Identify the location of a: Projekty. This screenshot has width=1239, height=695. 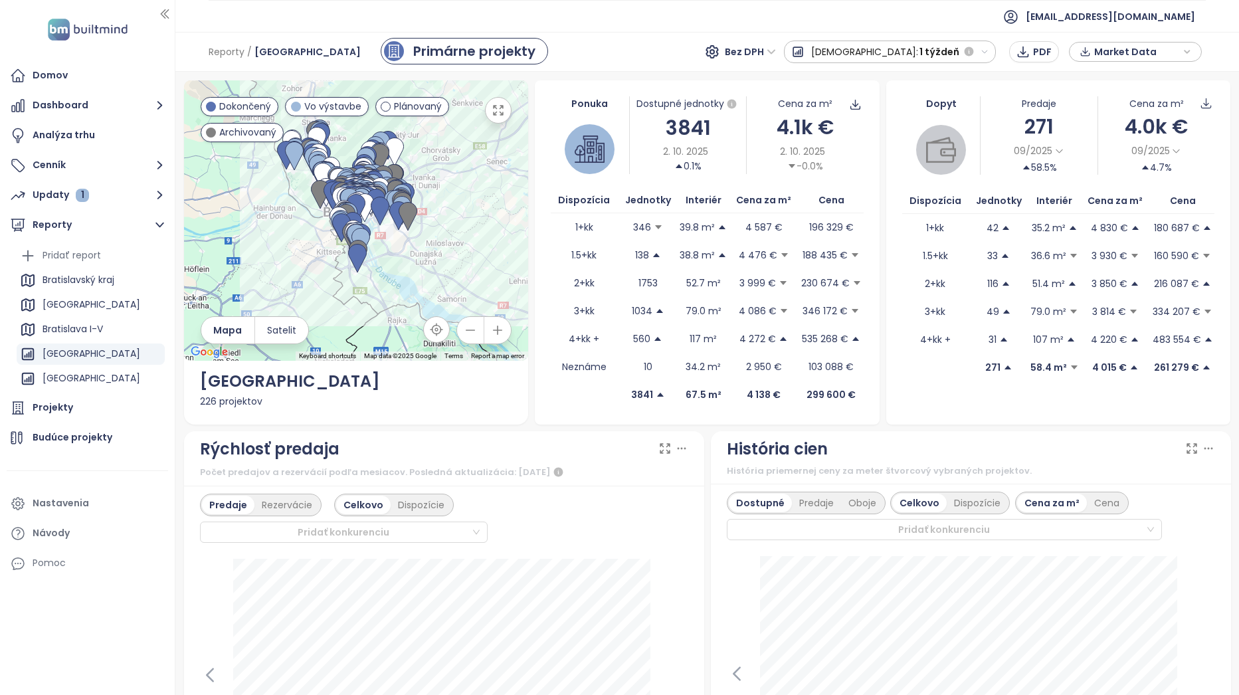
(87, 408).